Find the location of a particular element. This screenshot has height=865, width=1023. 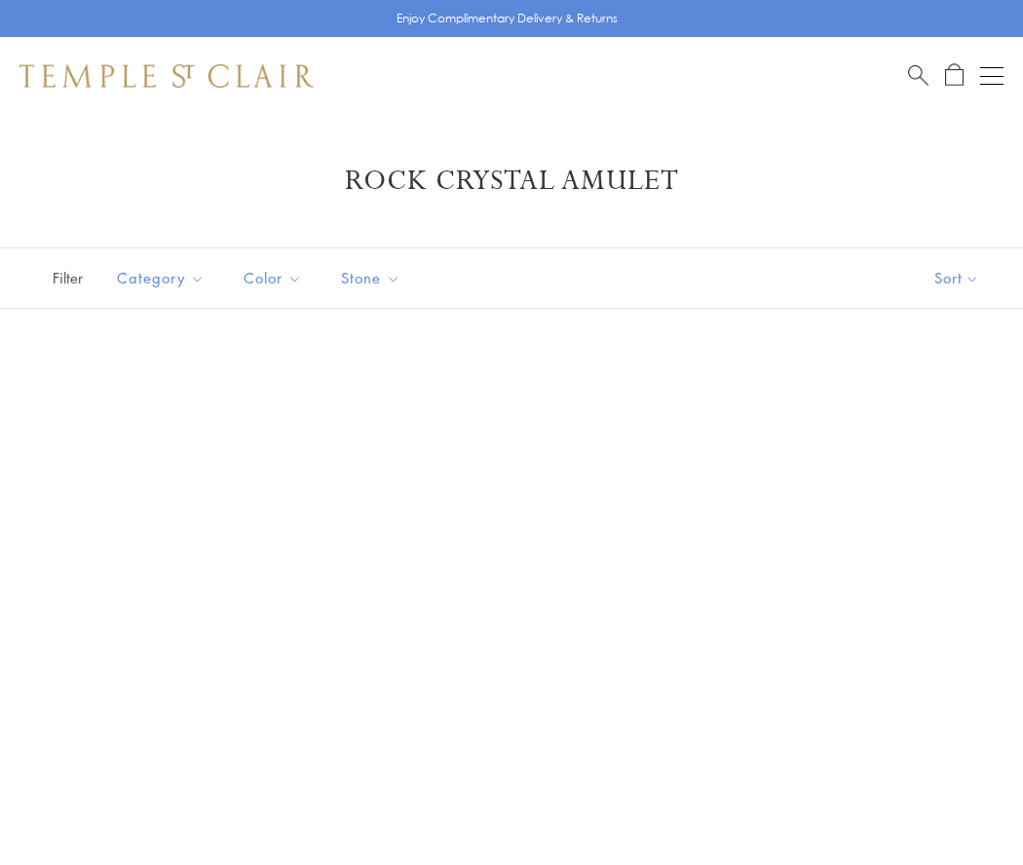

span: Stone is located at coordinates (373, 278).